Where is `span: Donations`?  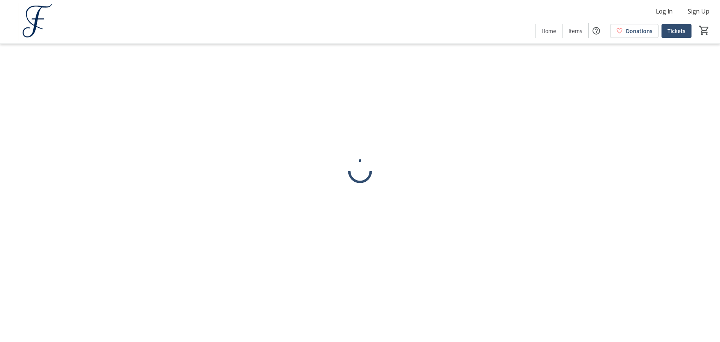
span: Donations is located at coordinates (639, 31).